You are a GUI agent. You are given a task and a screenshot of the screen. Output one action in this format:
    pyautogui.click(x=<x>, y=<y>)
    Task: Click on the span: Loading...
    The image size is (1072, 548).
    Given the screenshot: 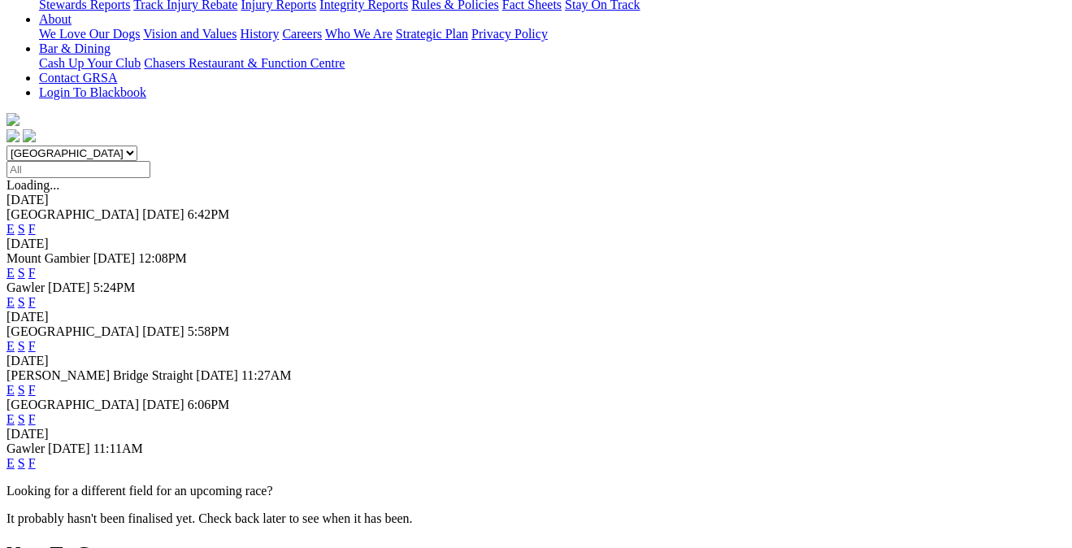 What is the action you would take?
    pyautogui.click(x=33, y=185)
    